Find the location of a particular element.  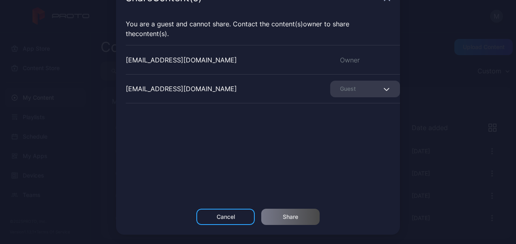

button: Share is located at coordinates (291, 217).